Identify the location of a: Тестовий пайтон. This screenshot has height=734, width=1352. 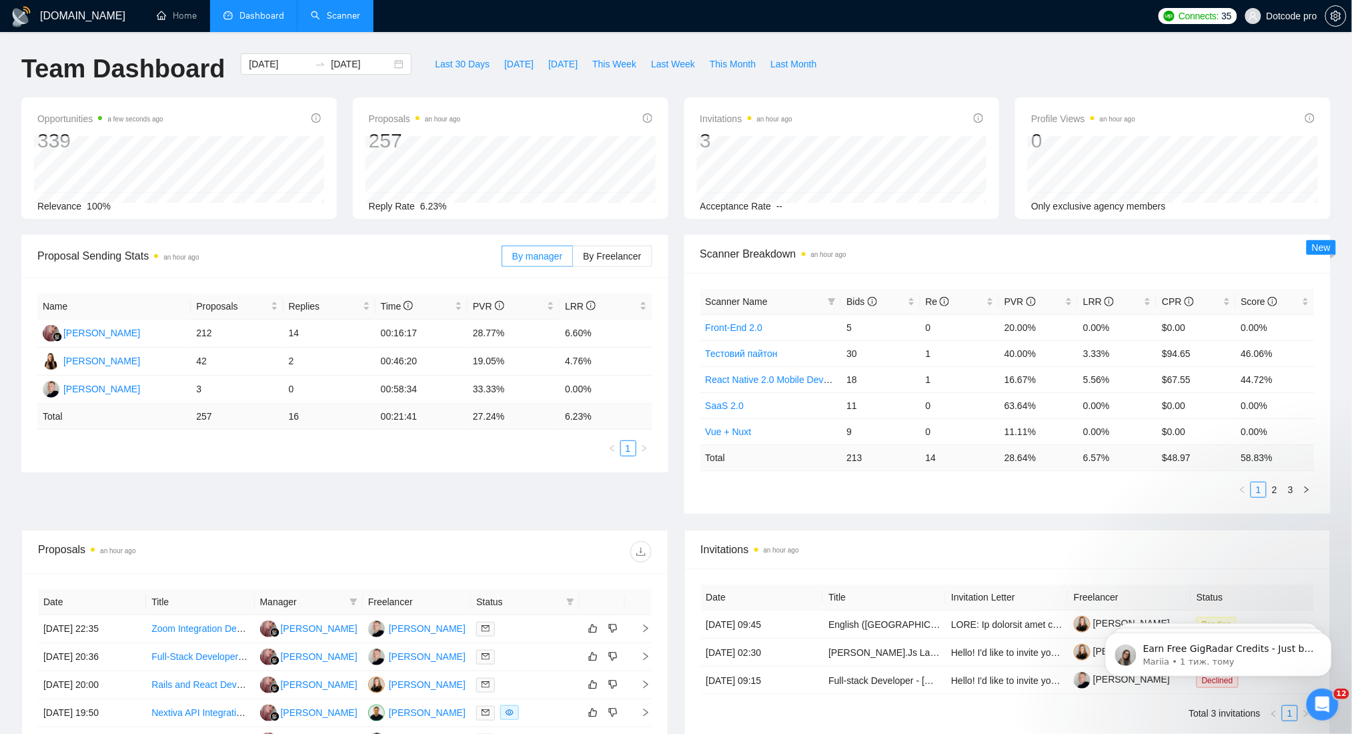
(742, 353).